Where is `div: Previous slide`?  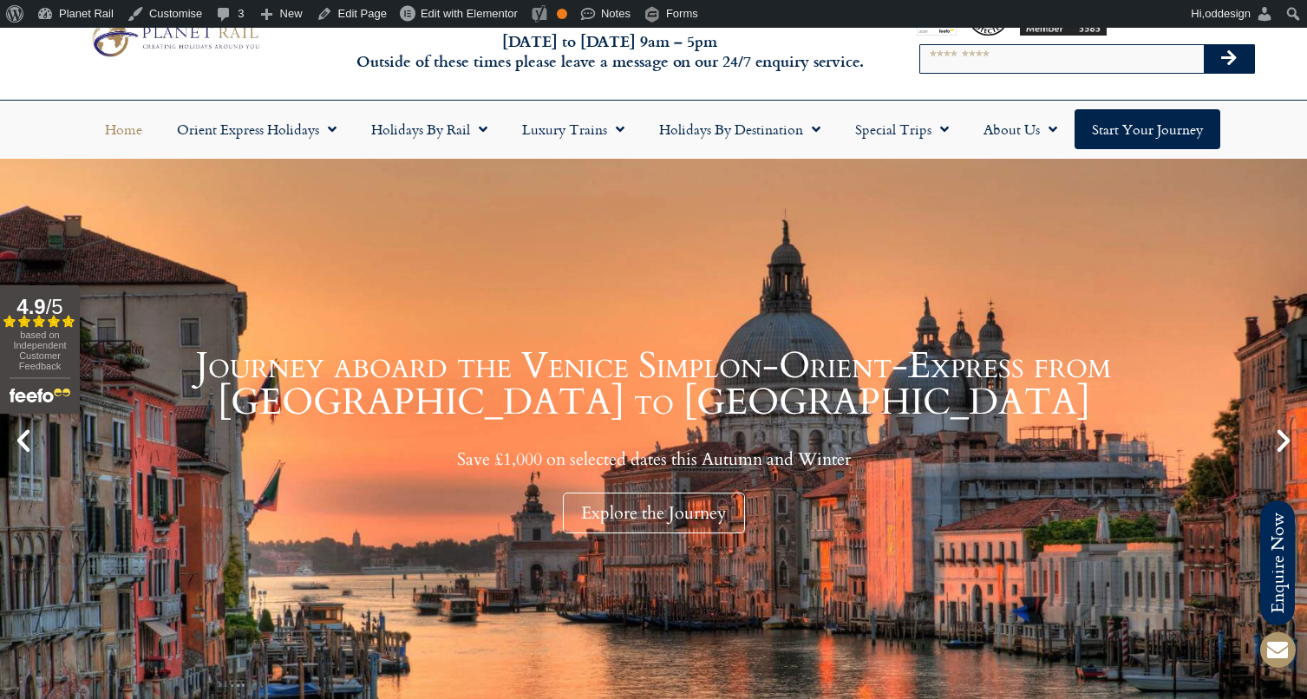
div: Previous slide is located at coordinates (23, 440).